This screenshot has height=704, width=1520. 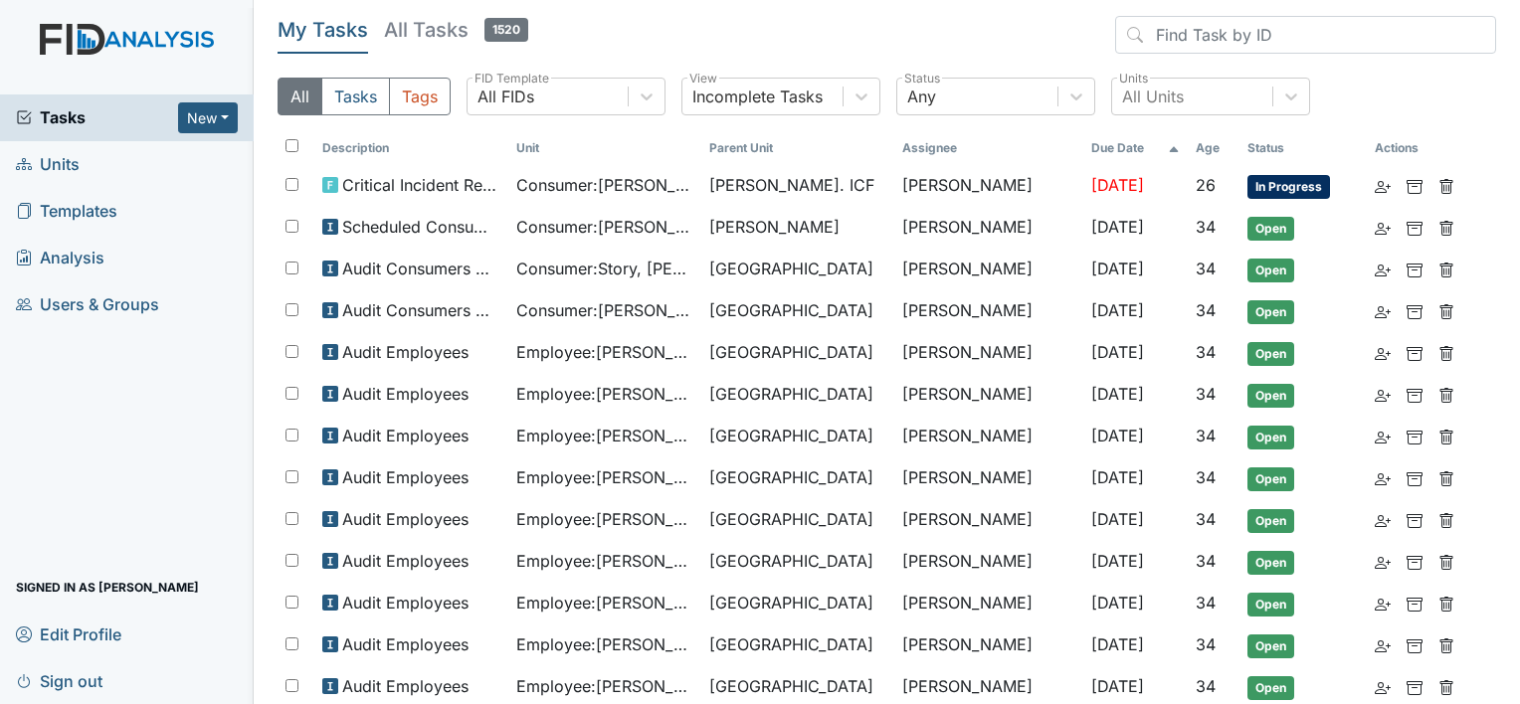 I want to click on span: Analysis, so click(x=60, y=258).